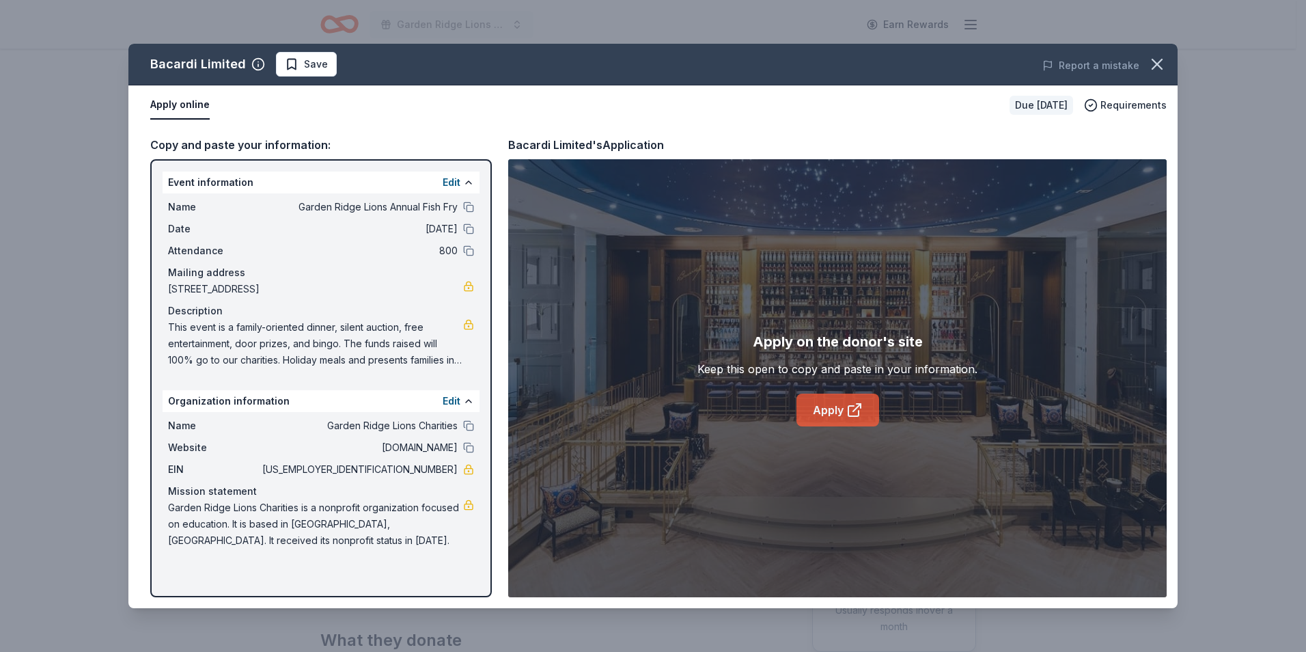 The image size is (1306, 652). I want to click on div: Copy and paste your information:, so click(321, 145).